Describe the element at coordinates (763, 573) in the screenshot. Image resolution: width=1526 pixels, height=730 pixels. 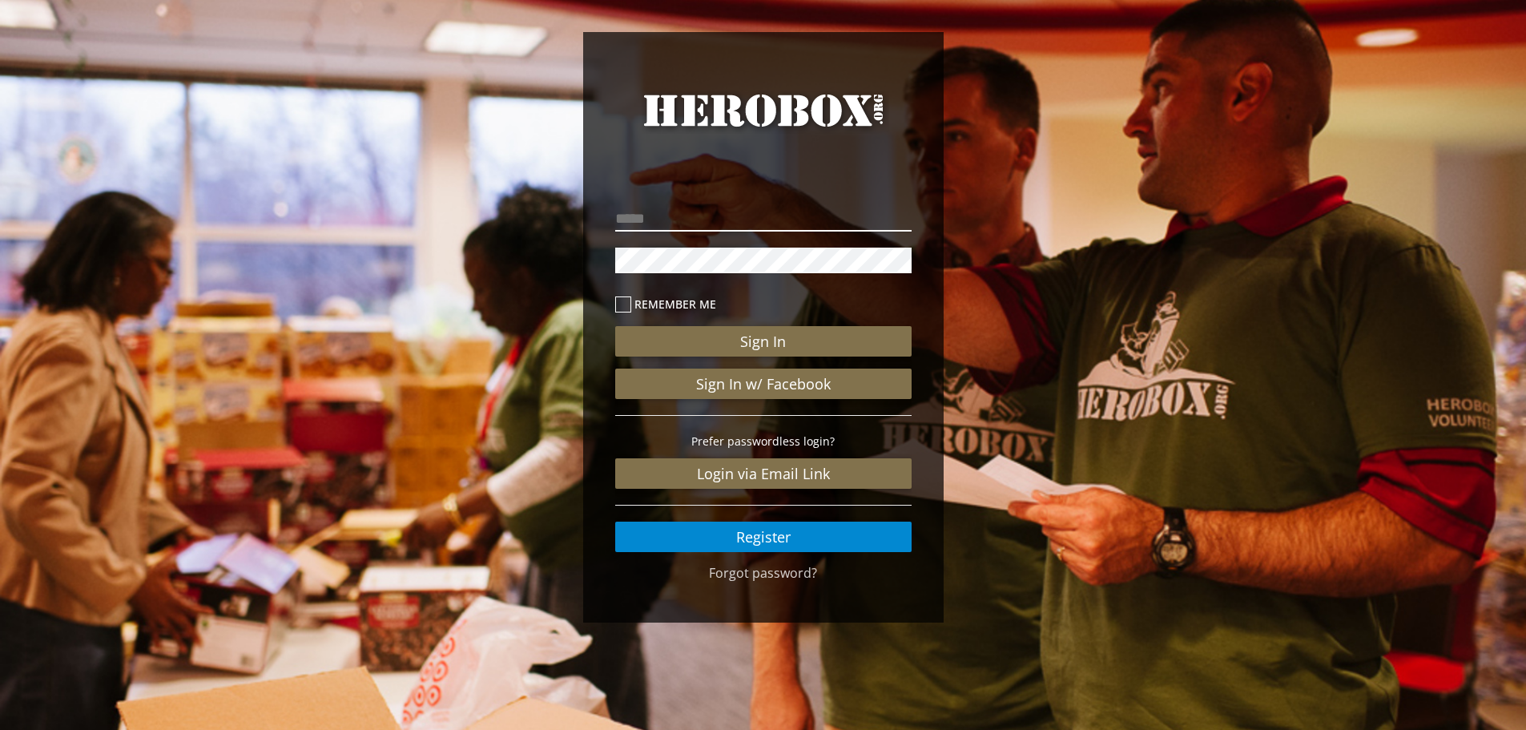
I see `a: Forgot password?` at that location.